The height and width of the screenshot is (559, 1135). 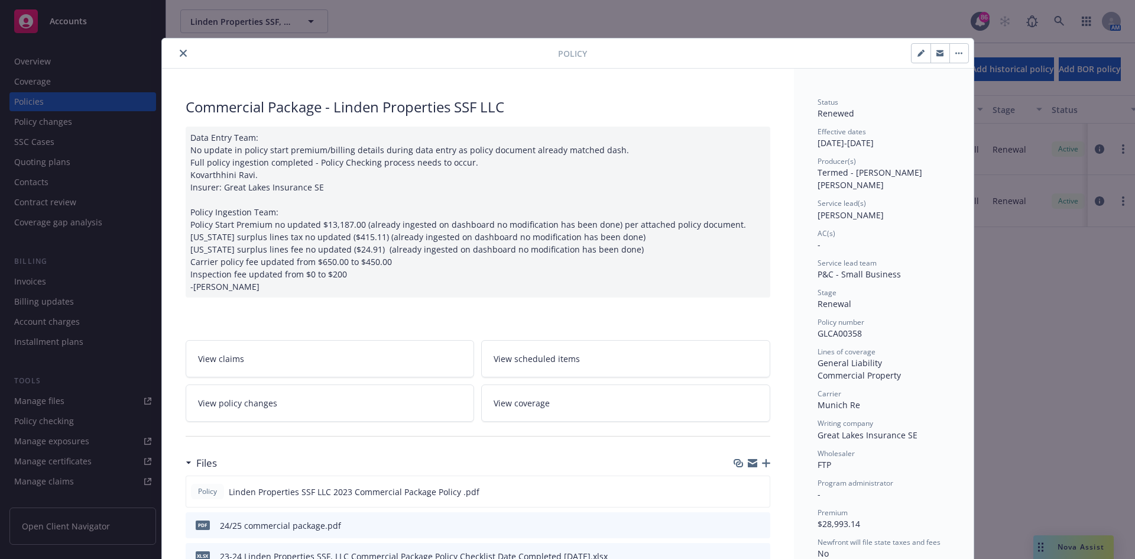 I want to click on span: Producer(s), so click(x=837, y=161).